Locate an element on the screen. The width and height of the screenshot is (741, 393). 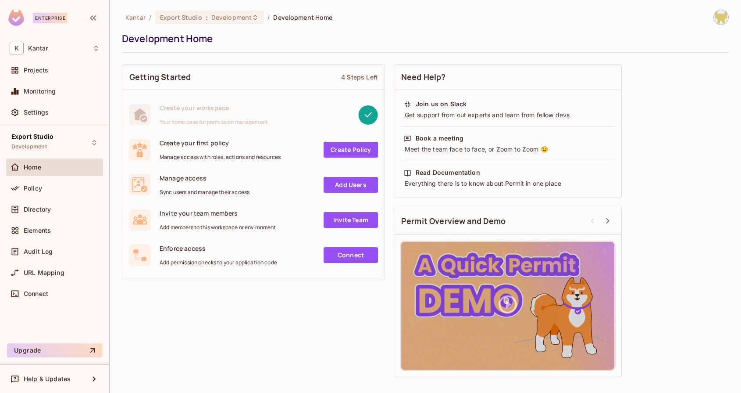
span: Permit Overview and Demo is located at coordinates (454, 221).